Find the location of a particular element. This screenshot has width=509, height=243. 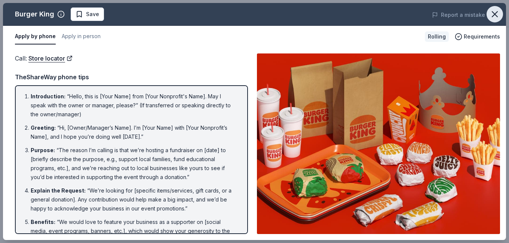

button: Report a mistake is located at coordinates (459, 15).